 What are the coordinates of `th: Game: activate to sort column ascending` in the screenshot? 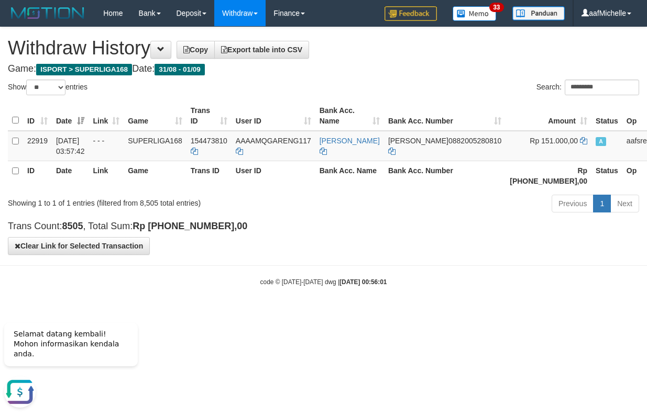 It's located at (155, 116).